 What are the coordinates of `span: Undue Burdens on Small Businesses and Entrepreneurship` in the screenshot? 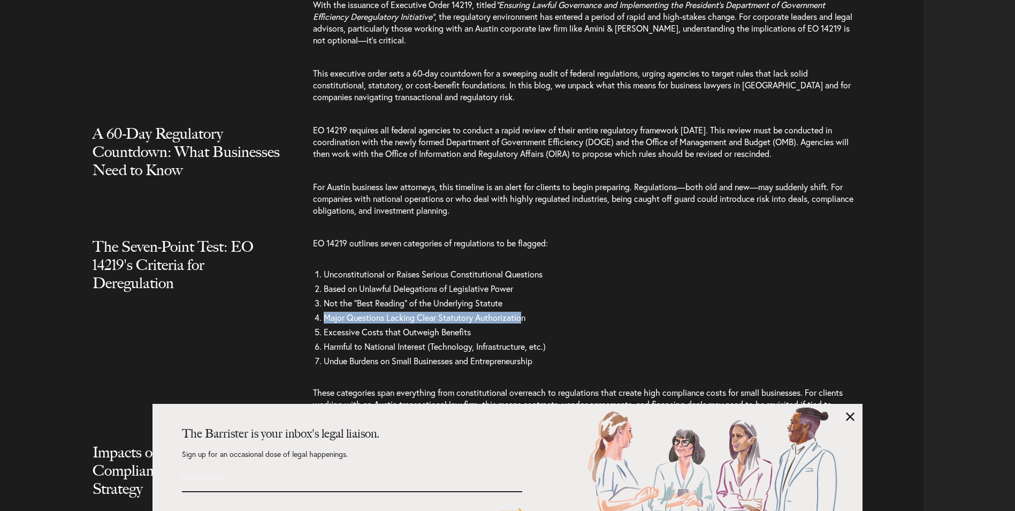 It's located at (428, 360).